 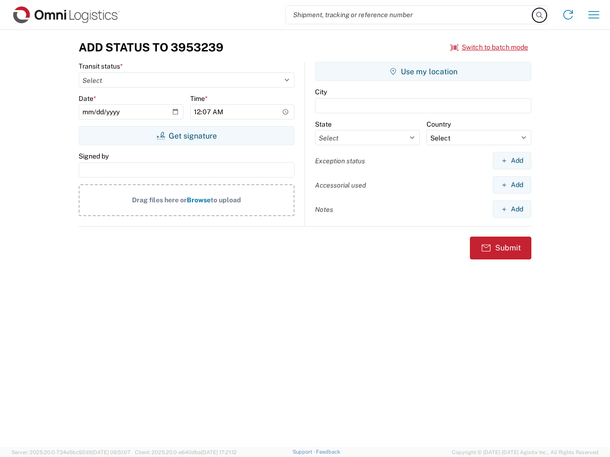 What do you see at coordinates (186, 136) in the screenshot?
I see `button: Get signature` at bounding box center [186, 136].